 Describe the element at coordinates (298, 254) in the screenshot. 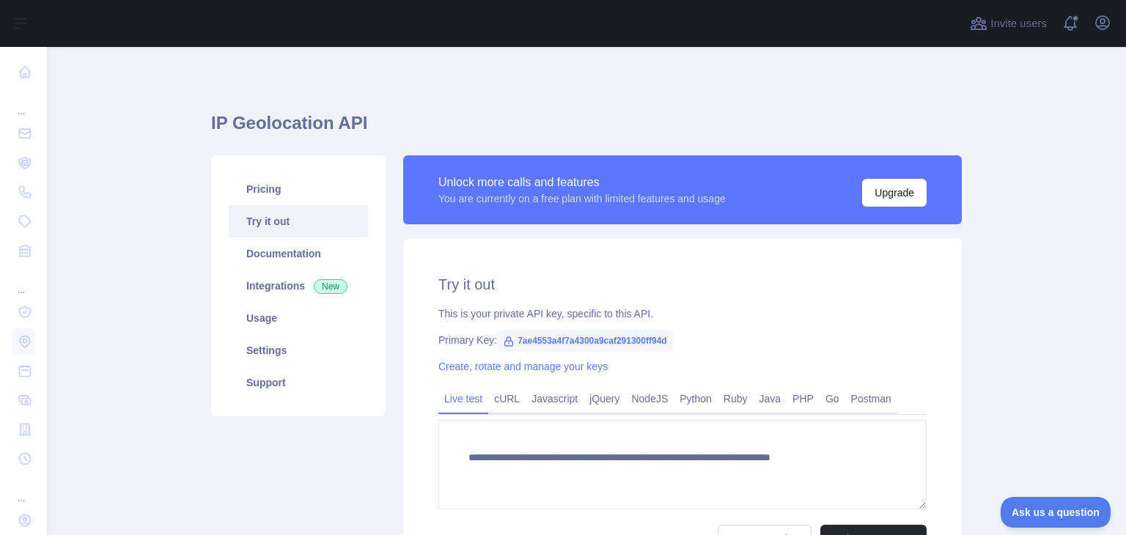

I see `a: Documentation` at that location.